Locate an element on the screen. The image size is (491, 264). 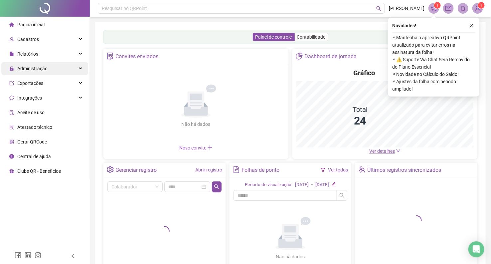
span: mail is located at coordinates (448, 8).